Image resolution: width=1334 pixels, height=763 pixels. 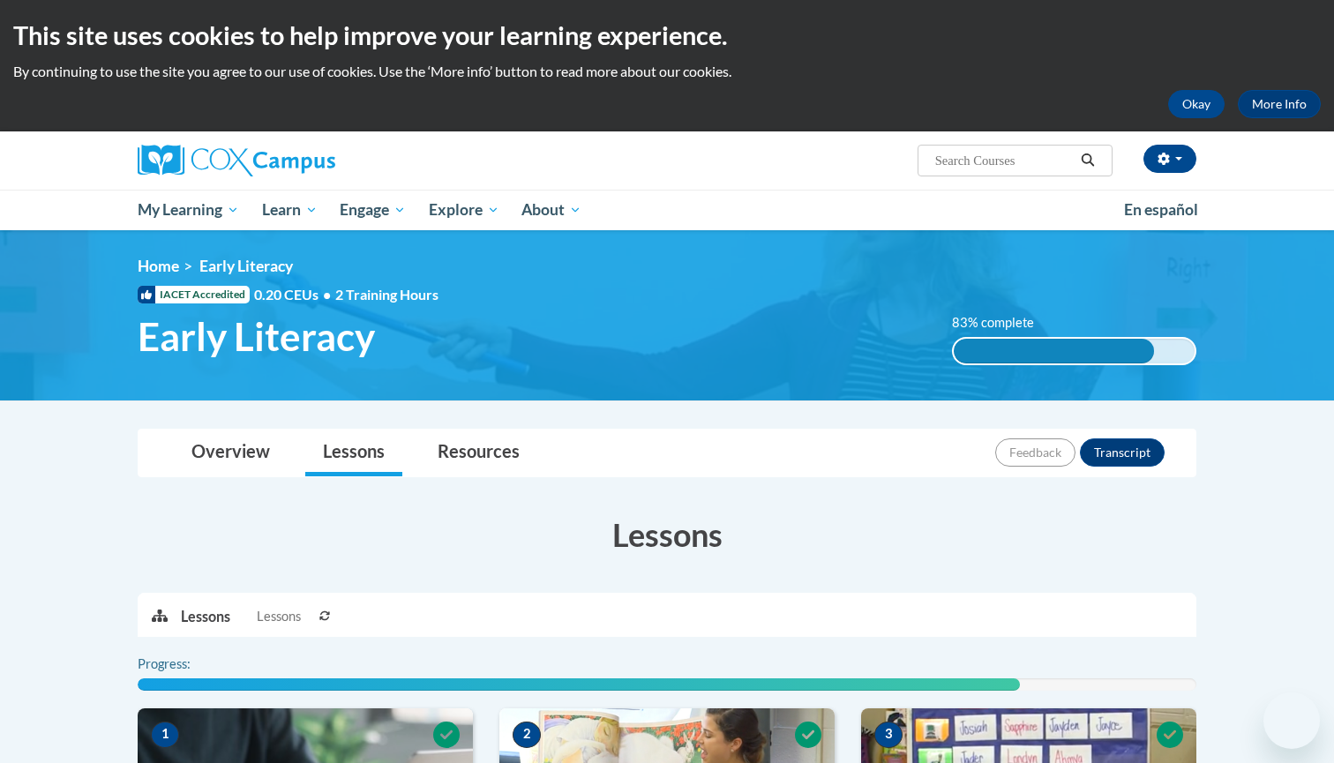 What do you see at coordinates (188, 210) in the screenshot?
I see `a: My Learning` at bounding box center [188, 210].